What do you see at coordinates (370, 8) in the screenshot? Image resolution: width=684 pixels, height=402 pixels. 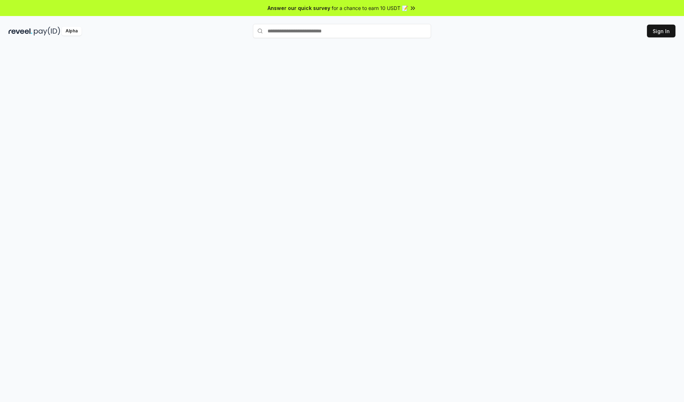 I see `span: for a chance to earn 10 USDT 📝` at bounding box center [370, 8].